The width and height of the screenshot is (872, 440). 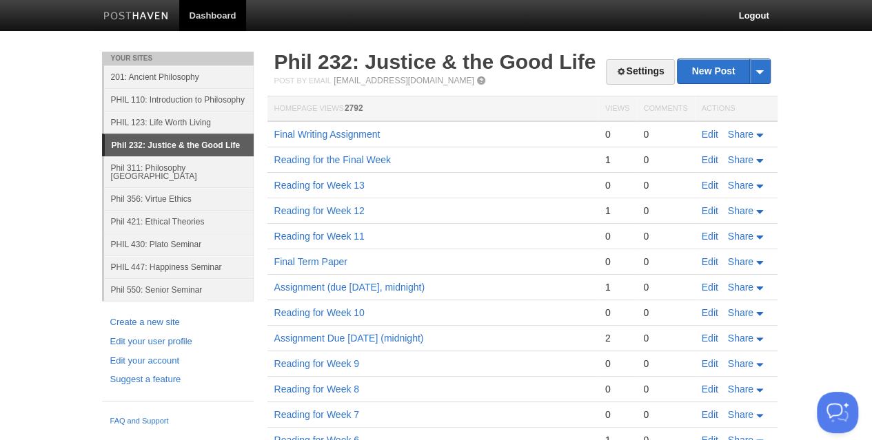 I want to click on span: 2792, so click(x=354, y=108).